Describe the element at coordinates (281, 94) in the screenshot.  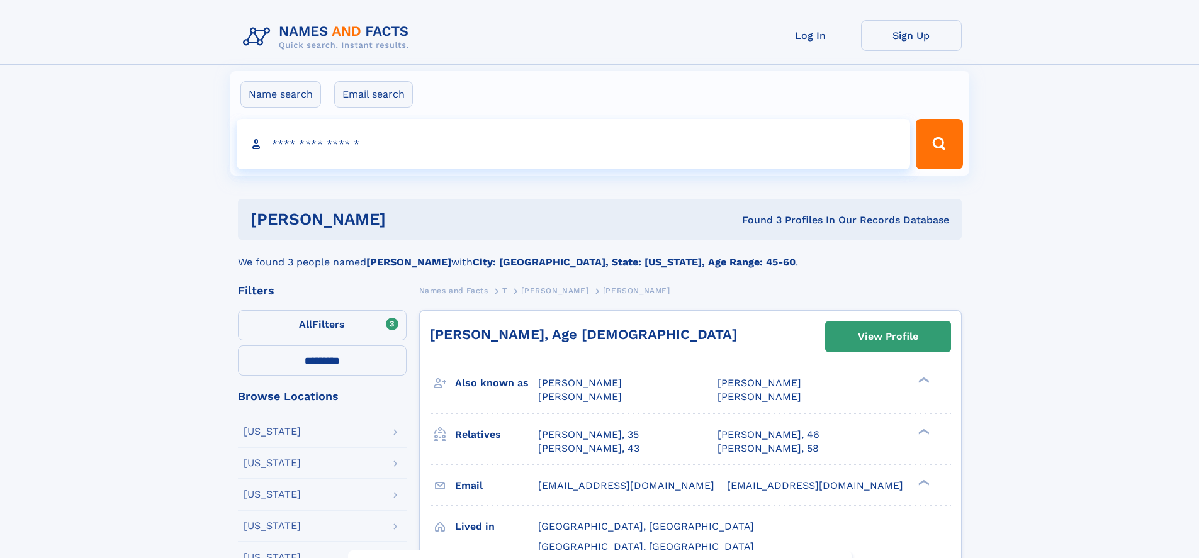
I see `label: Name search` at that location.